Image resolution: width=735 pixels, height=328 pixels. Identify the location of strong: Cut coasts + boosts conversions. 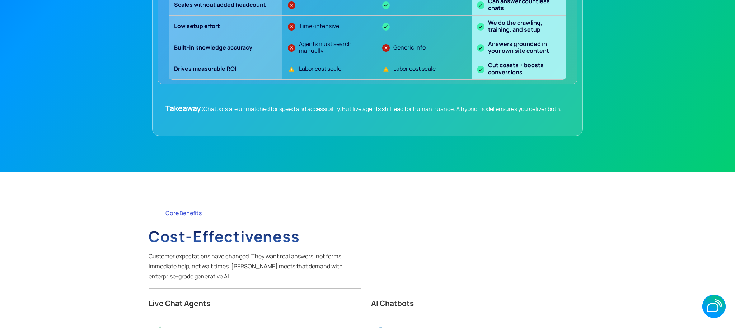
(524, 69).